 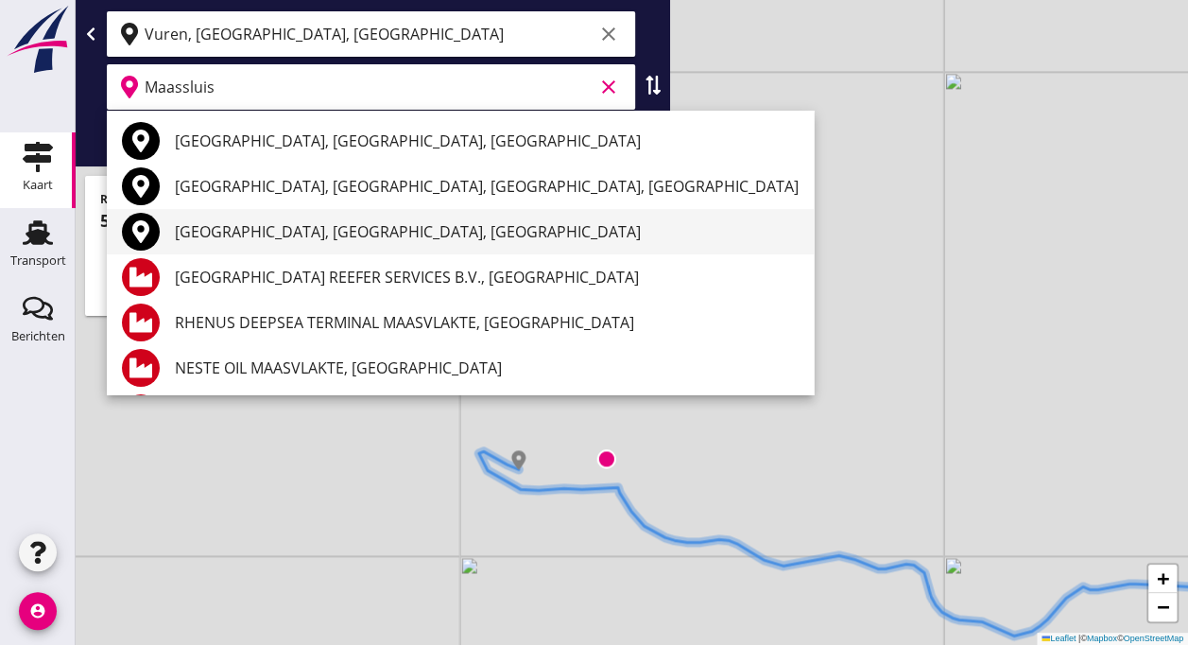 I want to click on a: Zoom in, so click(x=1163, y=579).